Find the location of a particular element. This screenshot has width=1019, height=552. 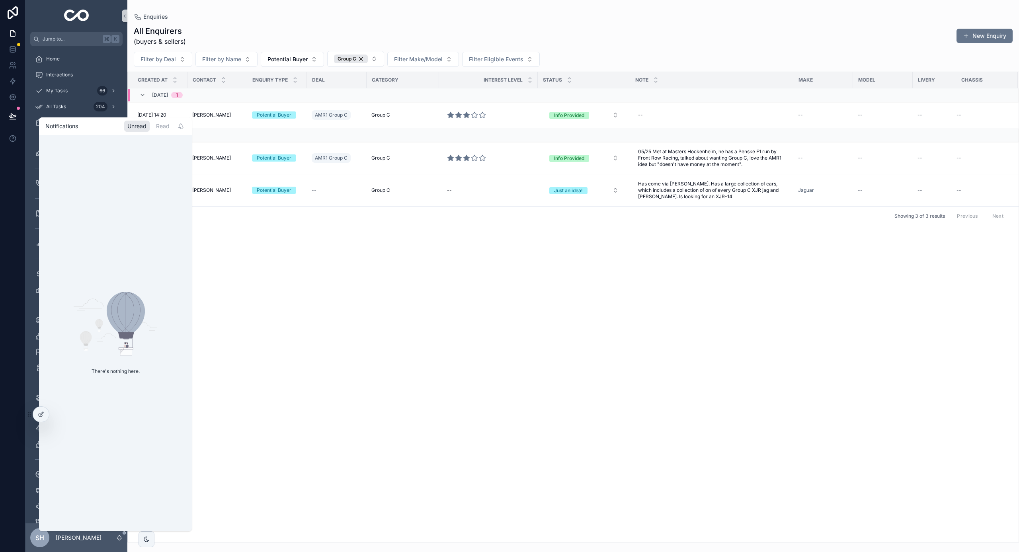

span: Home is located at coordinates (53, 59).